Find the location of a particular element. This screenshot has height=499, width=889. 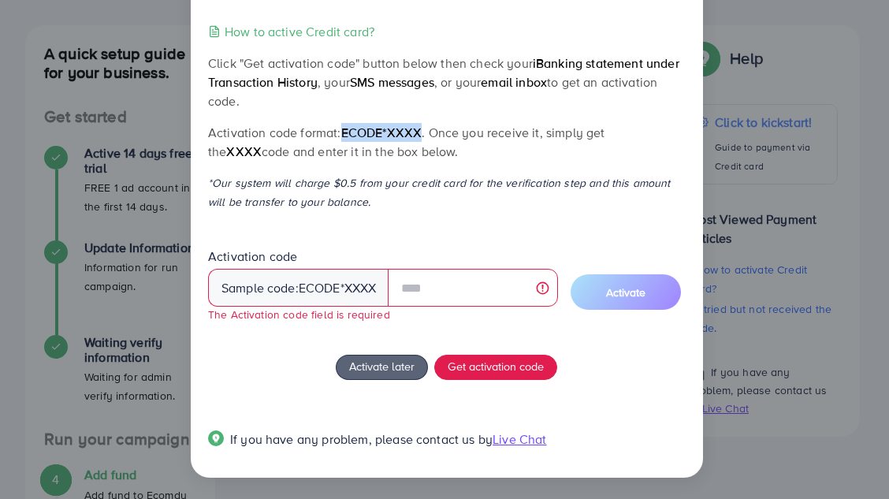

span: Get activation code is located at coordinates (496, 366).